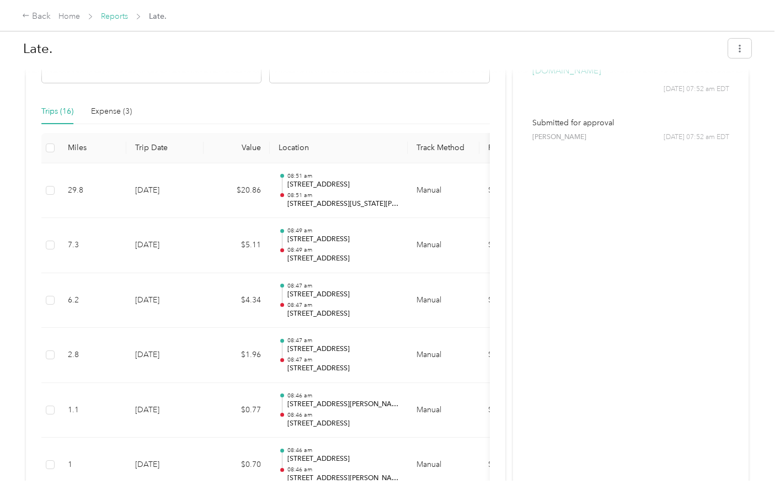  Describe the element at coordinates (237, 301) in the screenshot. I see `td: $4.34` at that location.